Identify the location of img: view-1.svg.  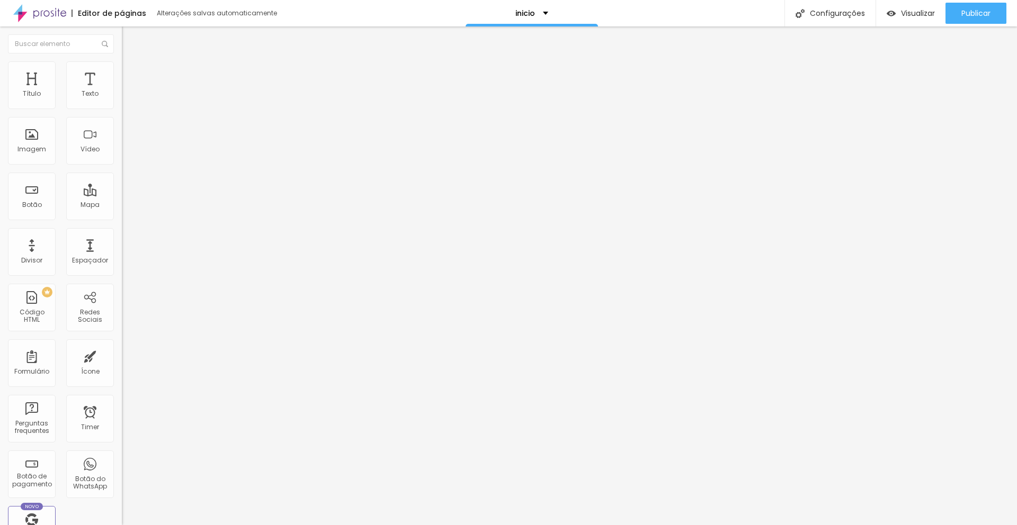
(891, 13).